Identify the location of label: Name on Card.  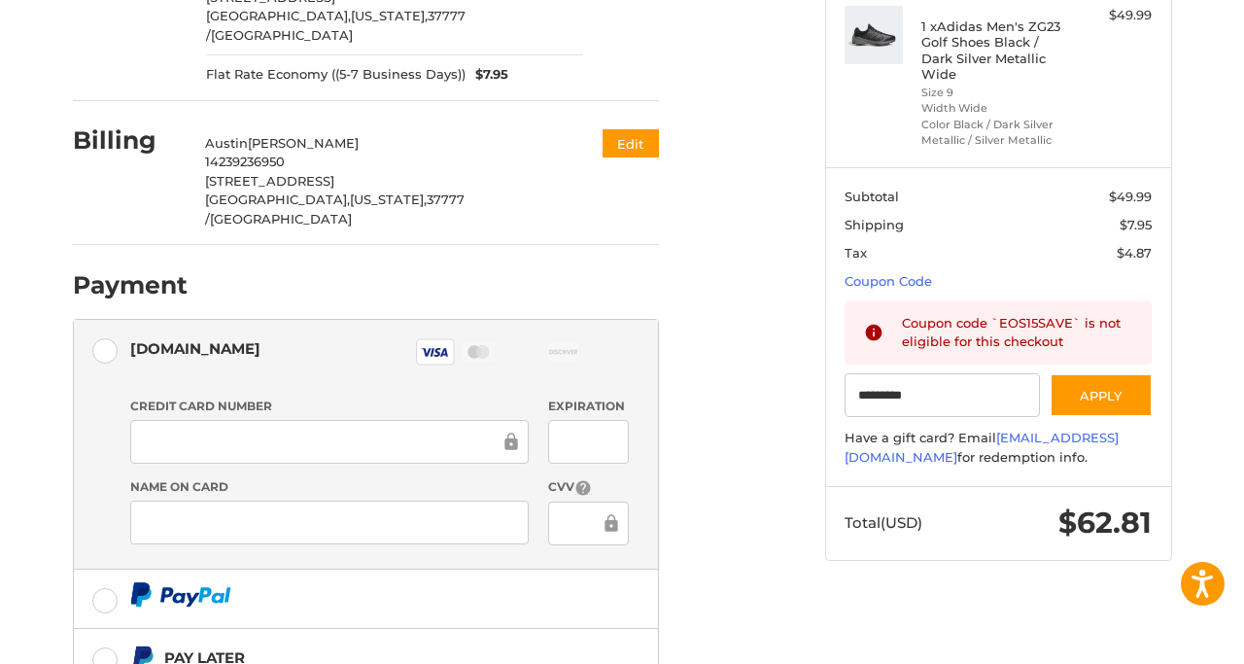
(329, 487).